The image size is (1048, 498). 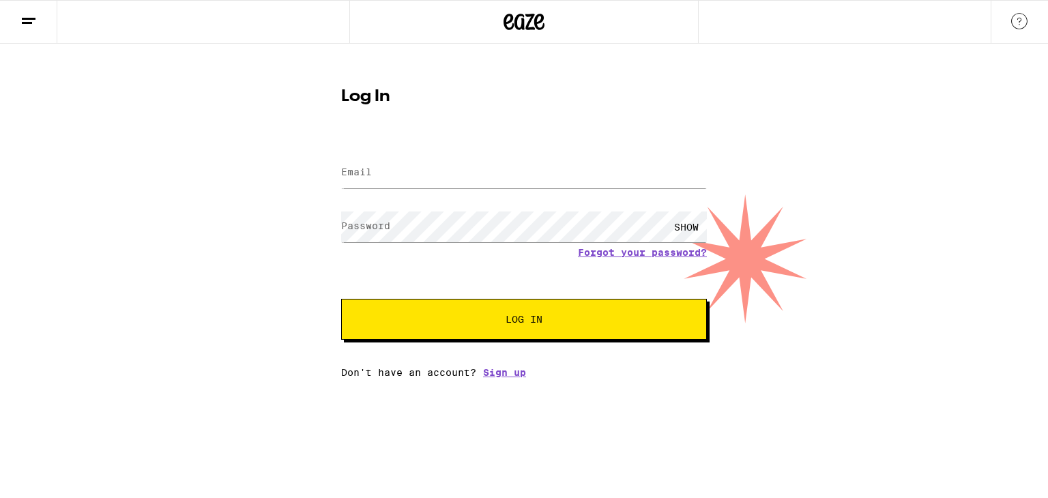 What do you see at coordinates (524, 173) in the screenshot?
I see `input: Email` at bounding box center [524, 173].